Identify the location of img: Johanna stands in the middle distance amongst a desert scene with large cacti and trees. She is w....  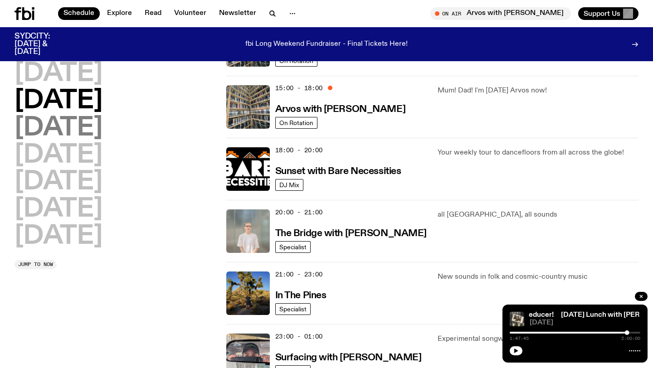
(248, 294).